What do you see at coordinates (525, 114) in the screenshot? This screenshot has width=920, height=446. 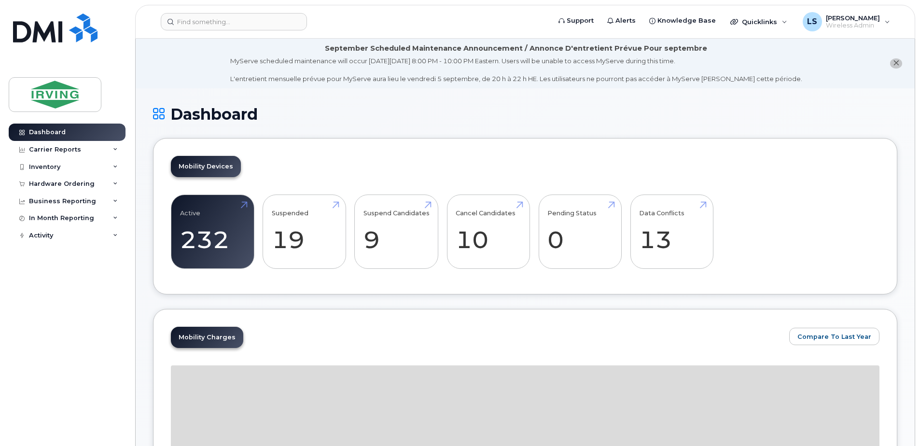 I see `h1: Dashboard` at bounding box center [525, 114].